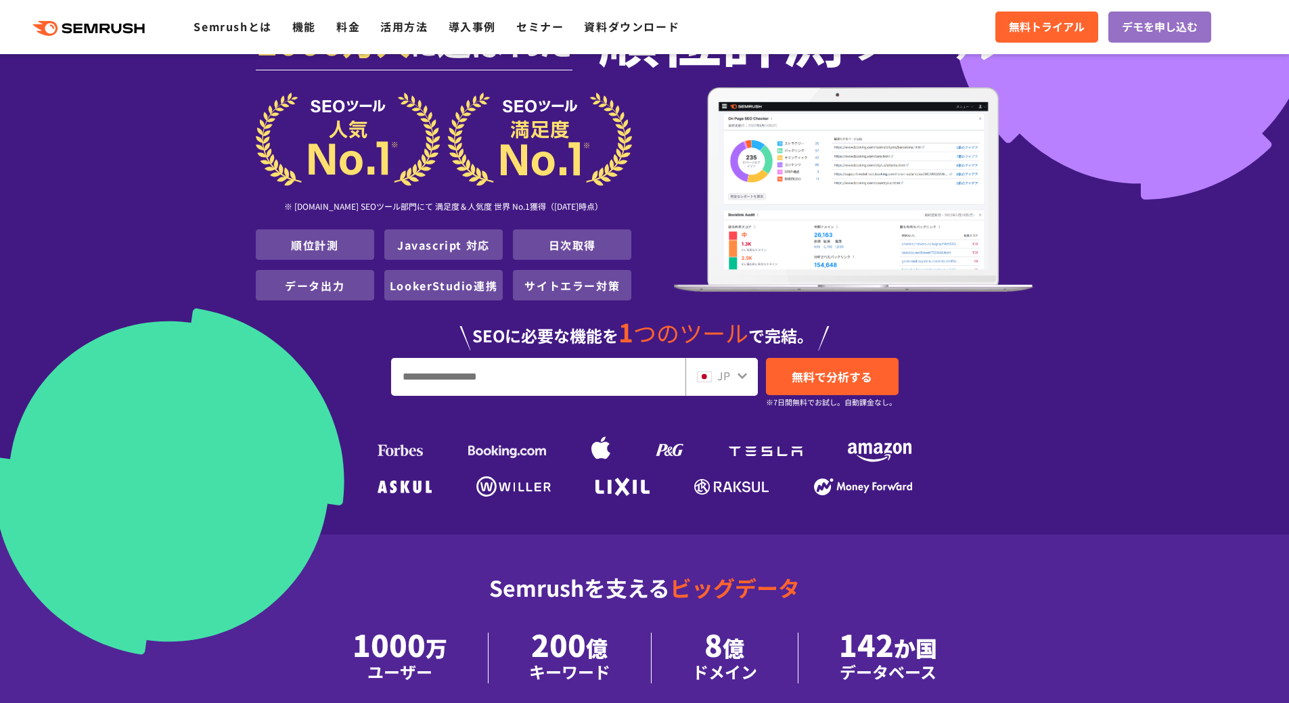 Image resolution: width=1289 pixels, height=703 pixels. Describe the element at coordinates (472, 26) in the screenshot. I see `a: 導入事例` at that location.